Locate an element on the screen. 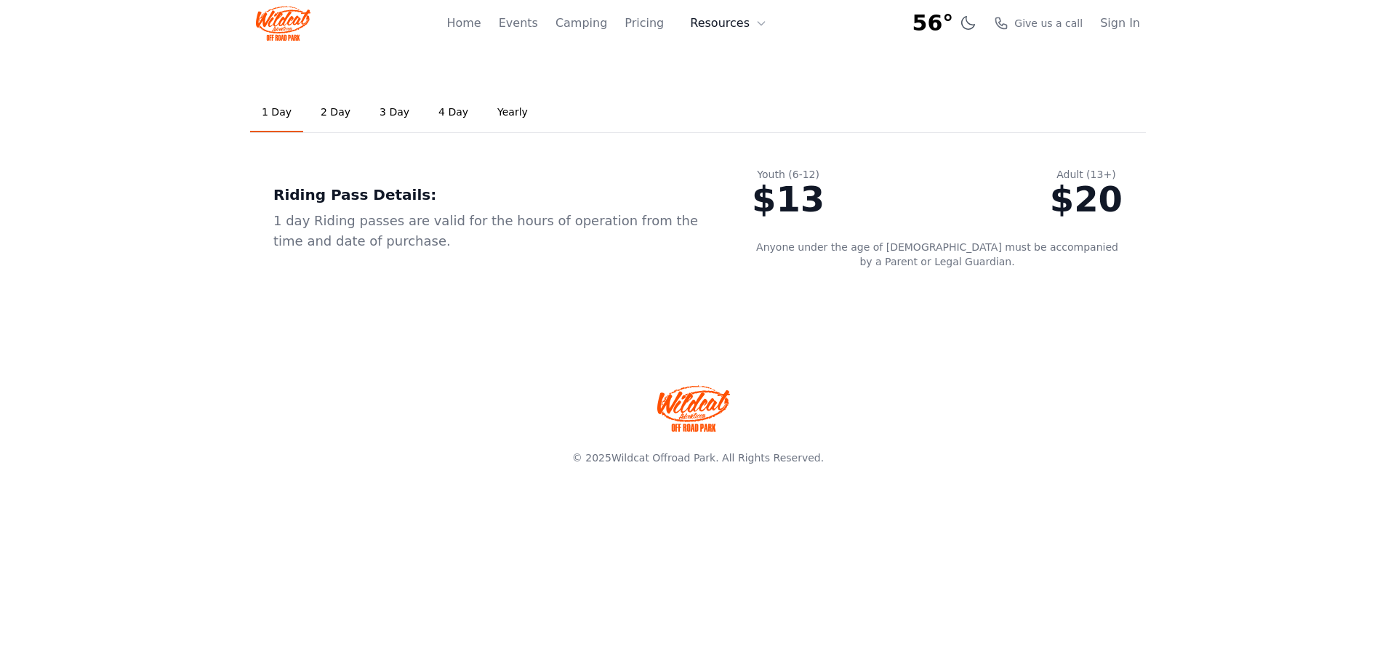 This screenshot has height=662, width=1396. a: Give us a call is located at coordinates (1038, 23).